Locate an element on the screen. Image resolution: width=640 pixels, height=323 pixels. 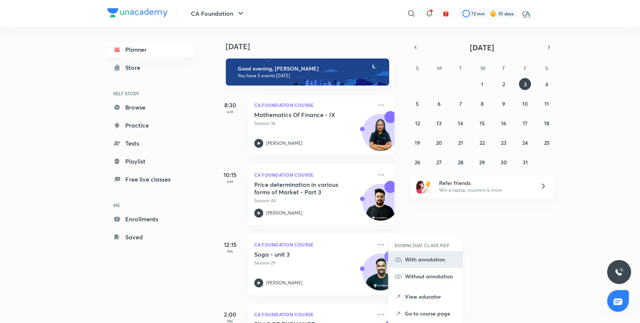
abbr: October 5, 2025 is located at coordinates (417, 103).